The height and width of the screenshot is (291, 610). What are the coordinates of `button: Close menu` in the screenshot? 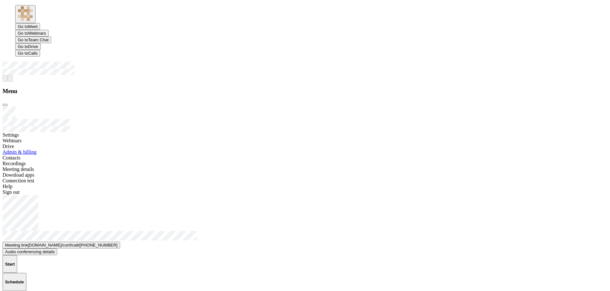 It's located at (5, 105).